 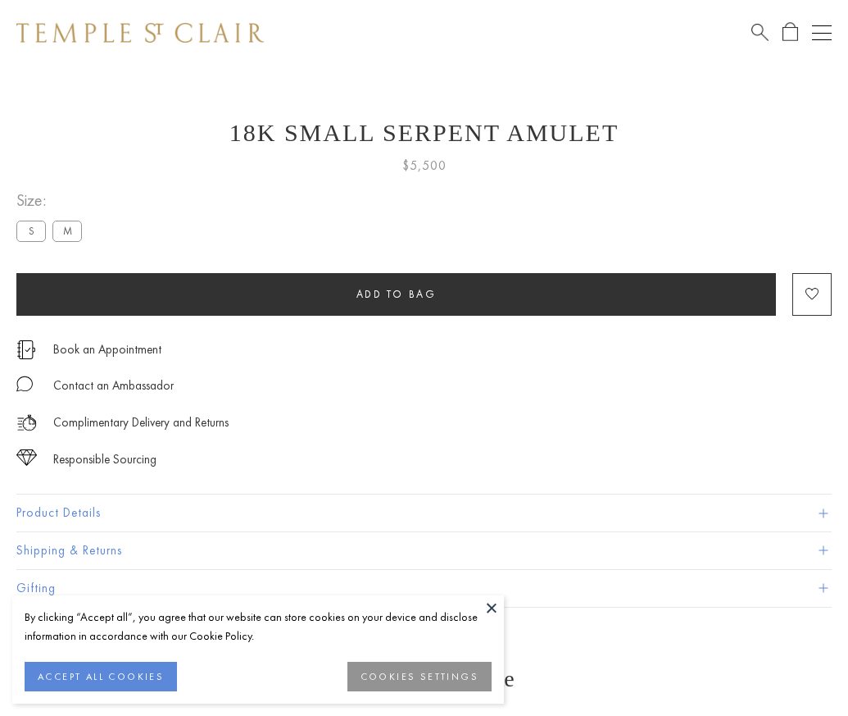 I want to click on img: icon_delivery.svg, so click(x=26, y=422).